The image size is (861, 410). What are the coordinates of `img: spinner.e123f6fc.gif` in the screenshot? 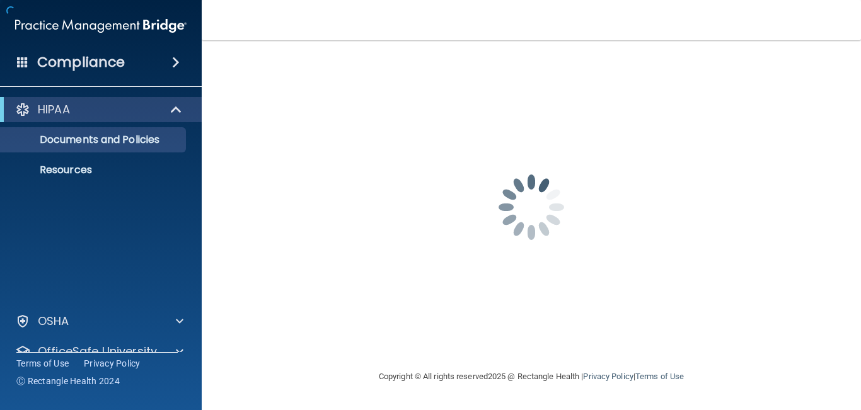 It's located at (531, 207).